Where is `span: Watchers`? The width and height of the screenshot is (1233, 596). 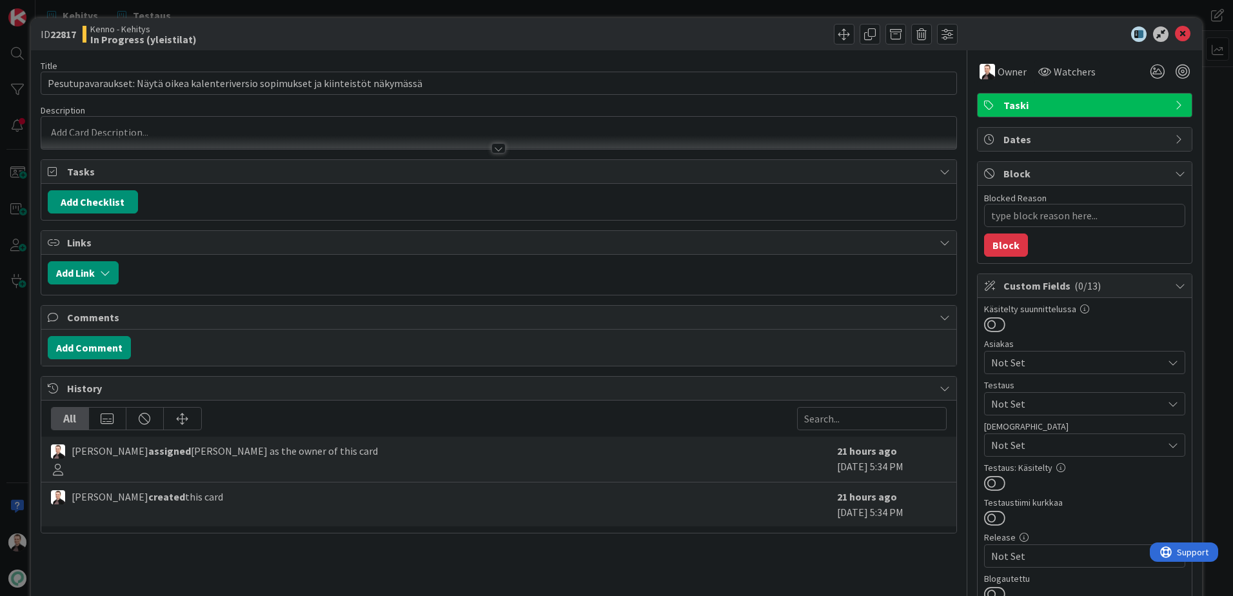
span: Watchers is located at coordinates (1074, 72).